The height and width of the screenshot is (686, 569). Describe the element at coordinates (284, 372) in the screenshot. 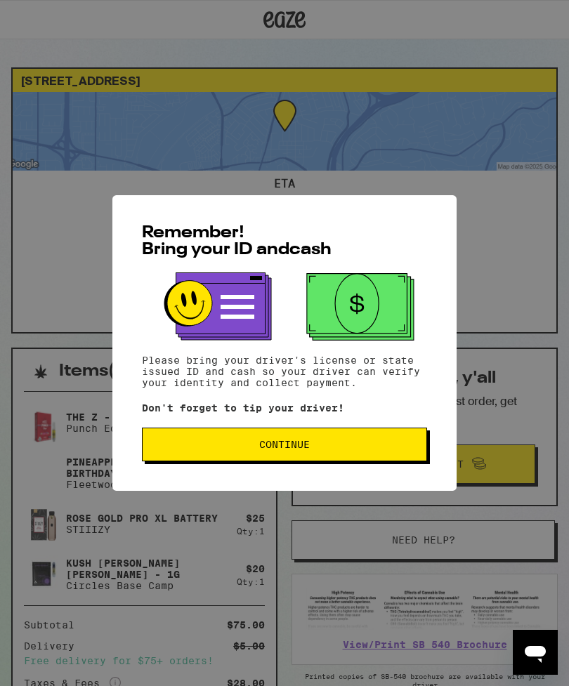

I see `p: Please bring your driver's license or state issued ID and cash so your driver can verify your ide...` at that location.